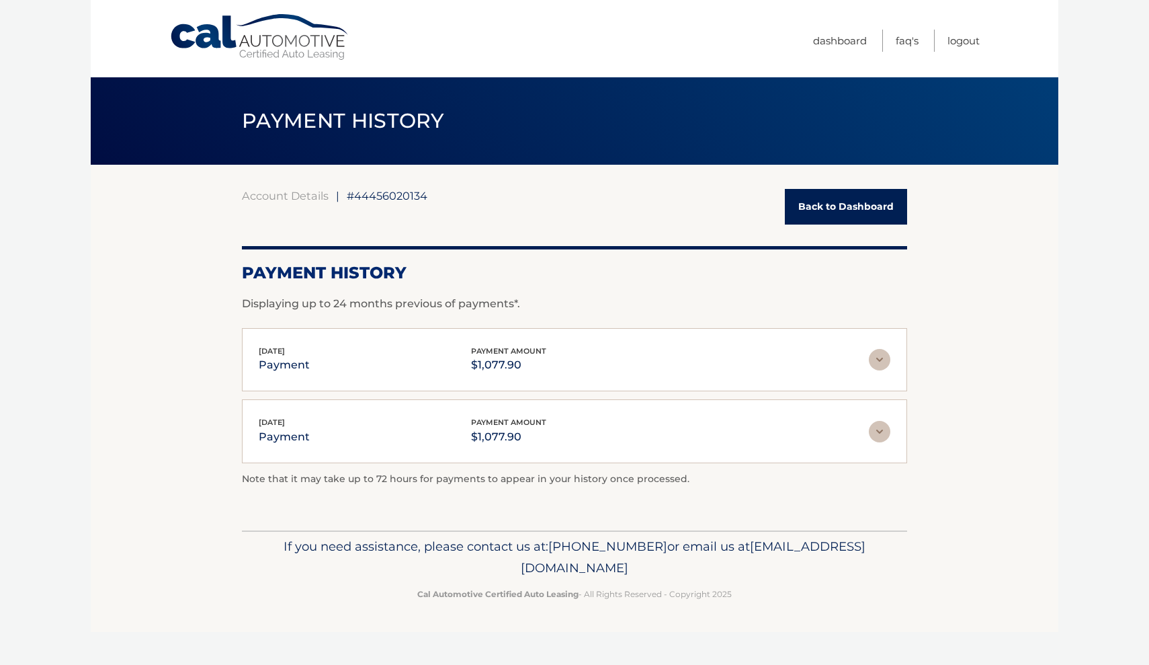 The image size is (1149, 665). Describe the element at coordinates (840, 40) in the screenshot. I see `a: Dashboard` at that location.